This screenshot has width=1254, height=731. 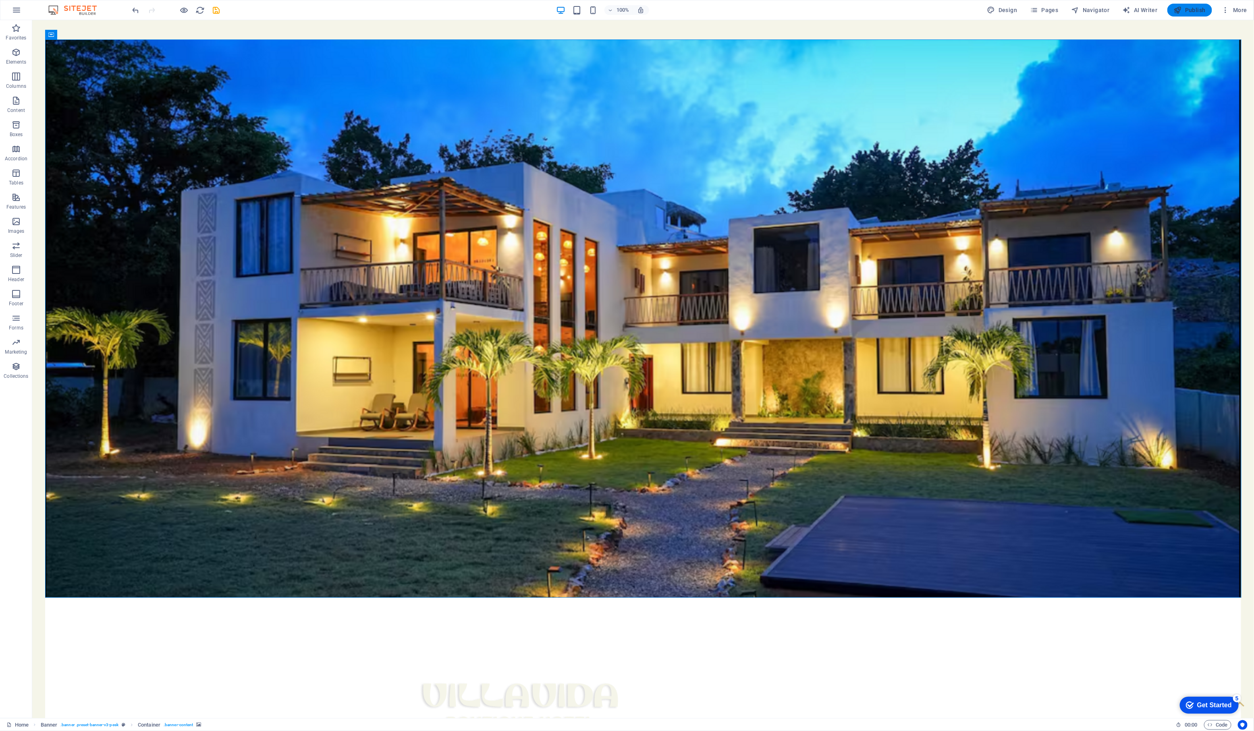 What do you see at coordinates (216, 10) in the screenshot?
I see `button: save` at bounding box center [216, 10].